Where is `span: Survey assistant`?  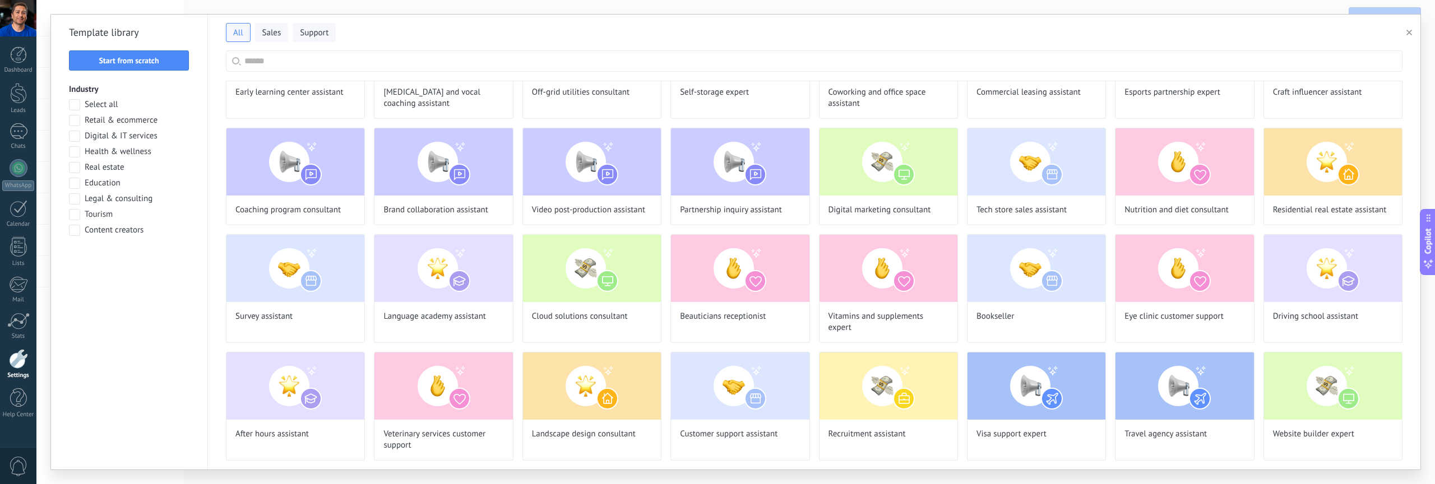 span: Survey assistant is located at coordinates (264, 317).